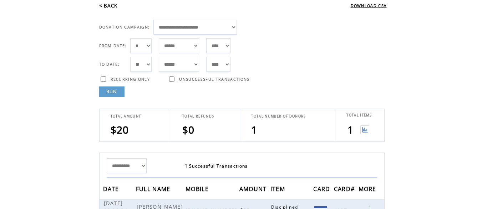  What do you see at coordinates (214, 79) in the screenshot?
I see `span: UNSUCCESSFUL TRANSACTIONS` at bounding box center [214, 79].